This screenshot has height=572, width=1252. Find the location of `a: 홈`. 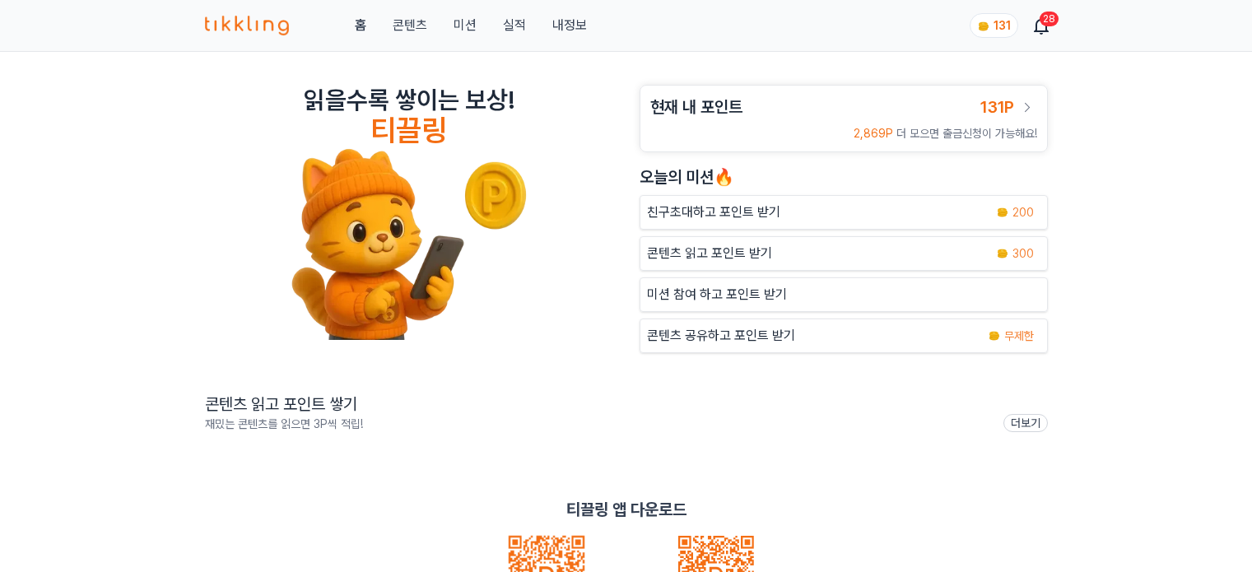

a: 홈 is located at coordinates (361, 26).